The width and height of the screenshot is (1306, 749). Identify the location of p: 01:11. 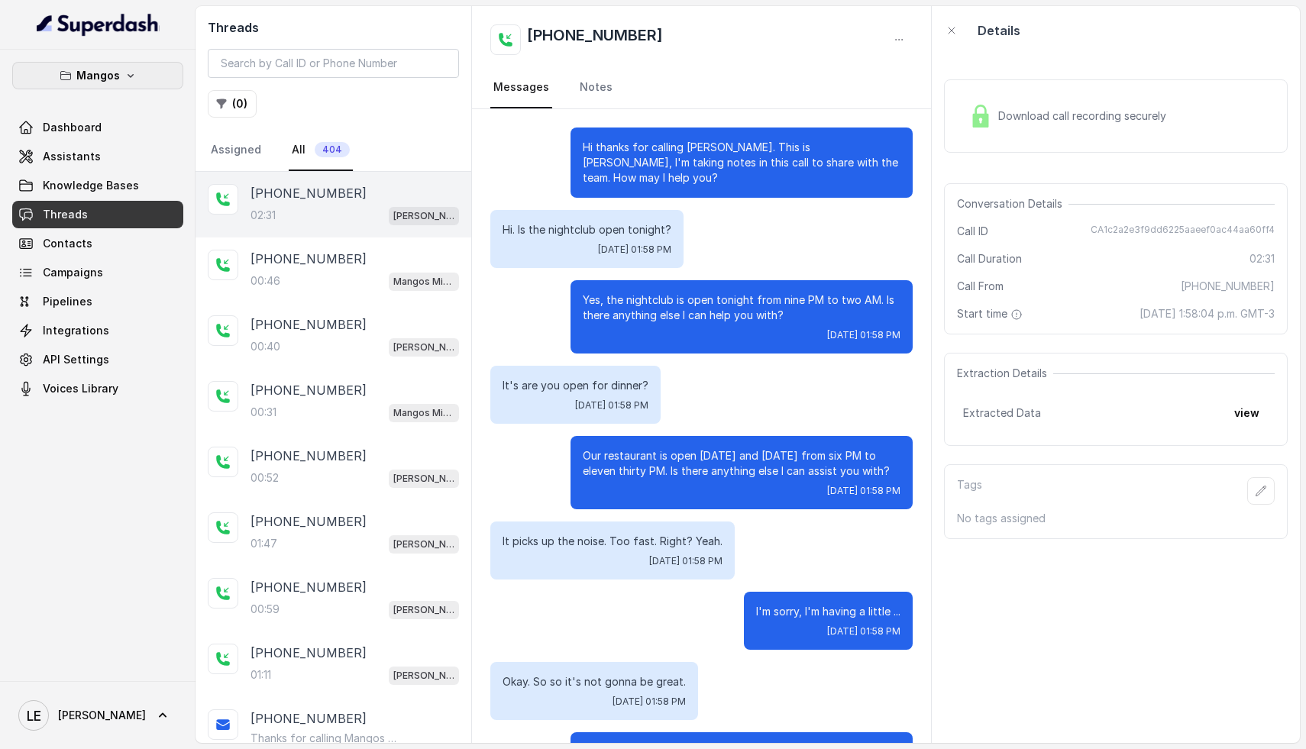
(260, 675).